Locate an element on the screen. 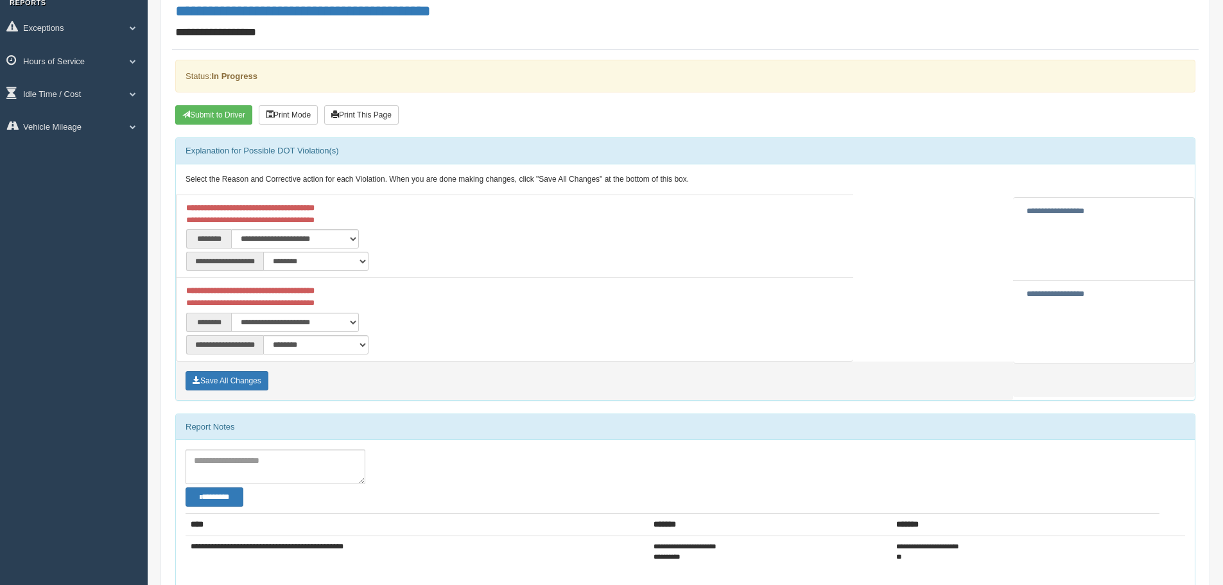  button: Change Filter Options is located at coordinates (214, 497).